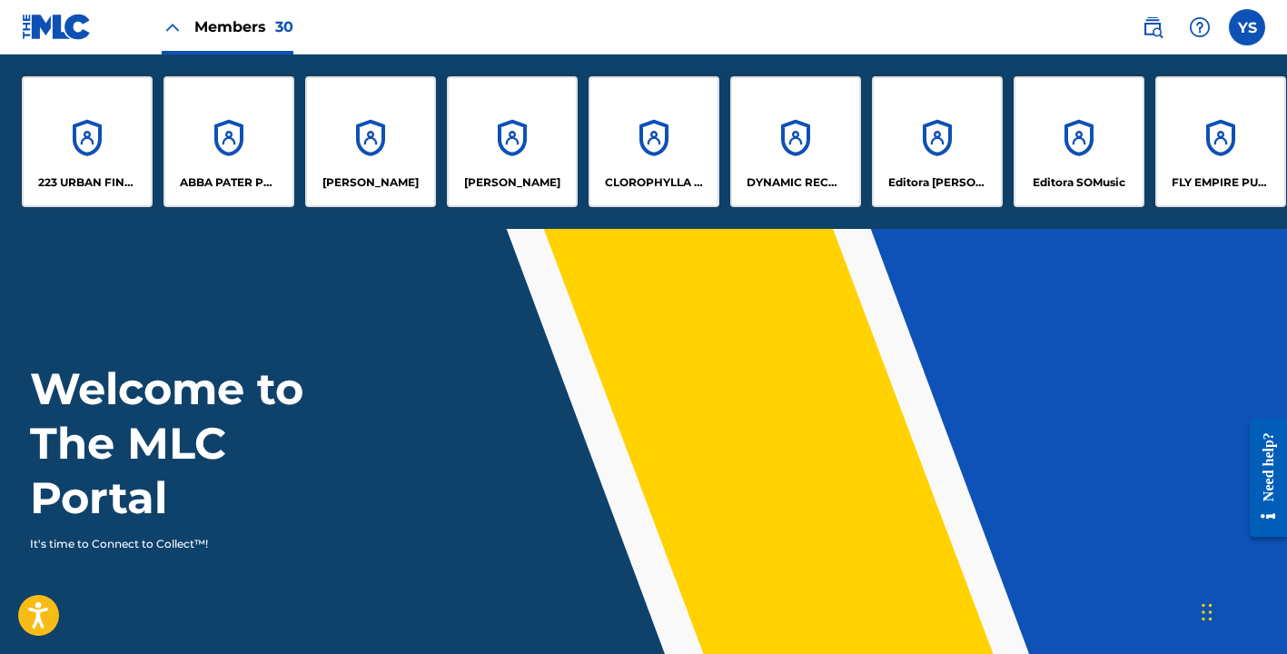 The image size is (1287, 654). Describe the element at coordinates (173, 27) in the screenshot. I see `img: Close` at that location.